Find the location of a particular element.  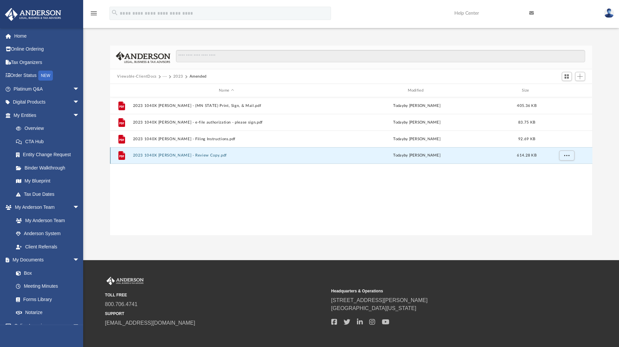

button: Viewable-ClientDocs is located at coordinates (137, 77).